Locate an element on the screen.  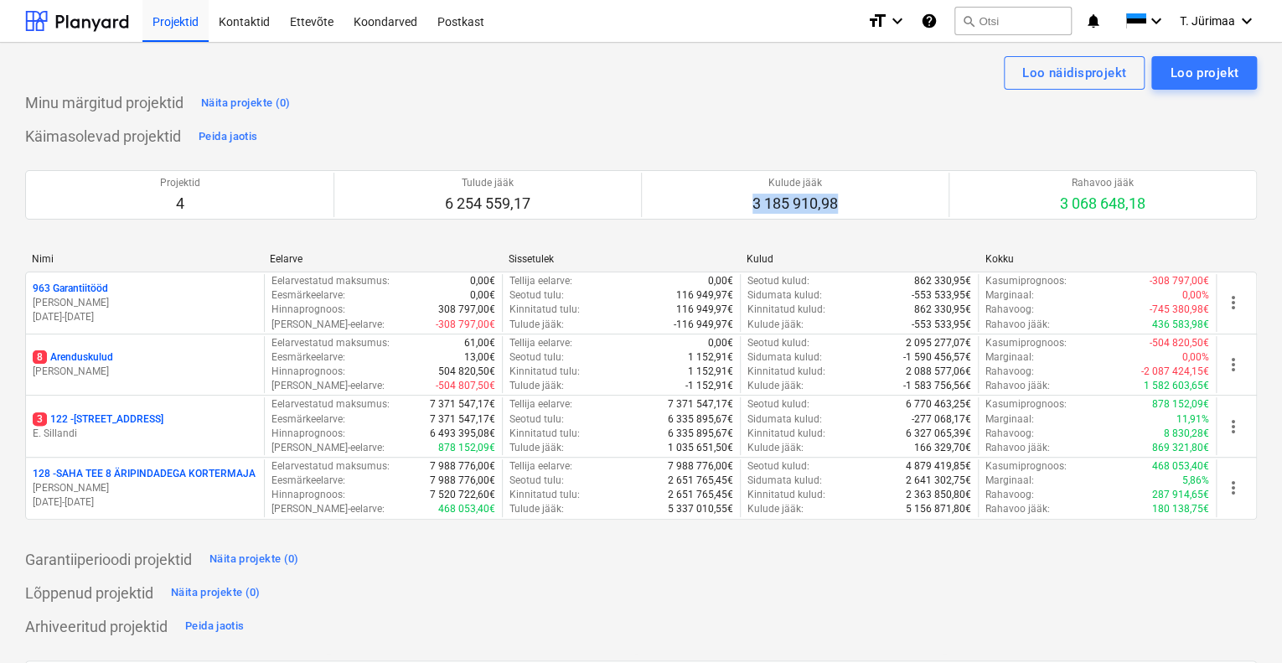
p: Projektid is located at coordinates (180, 183).